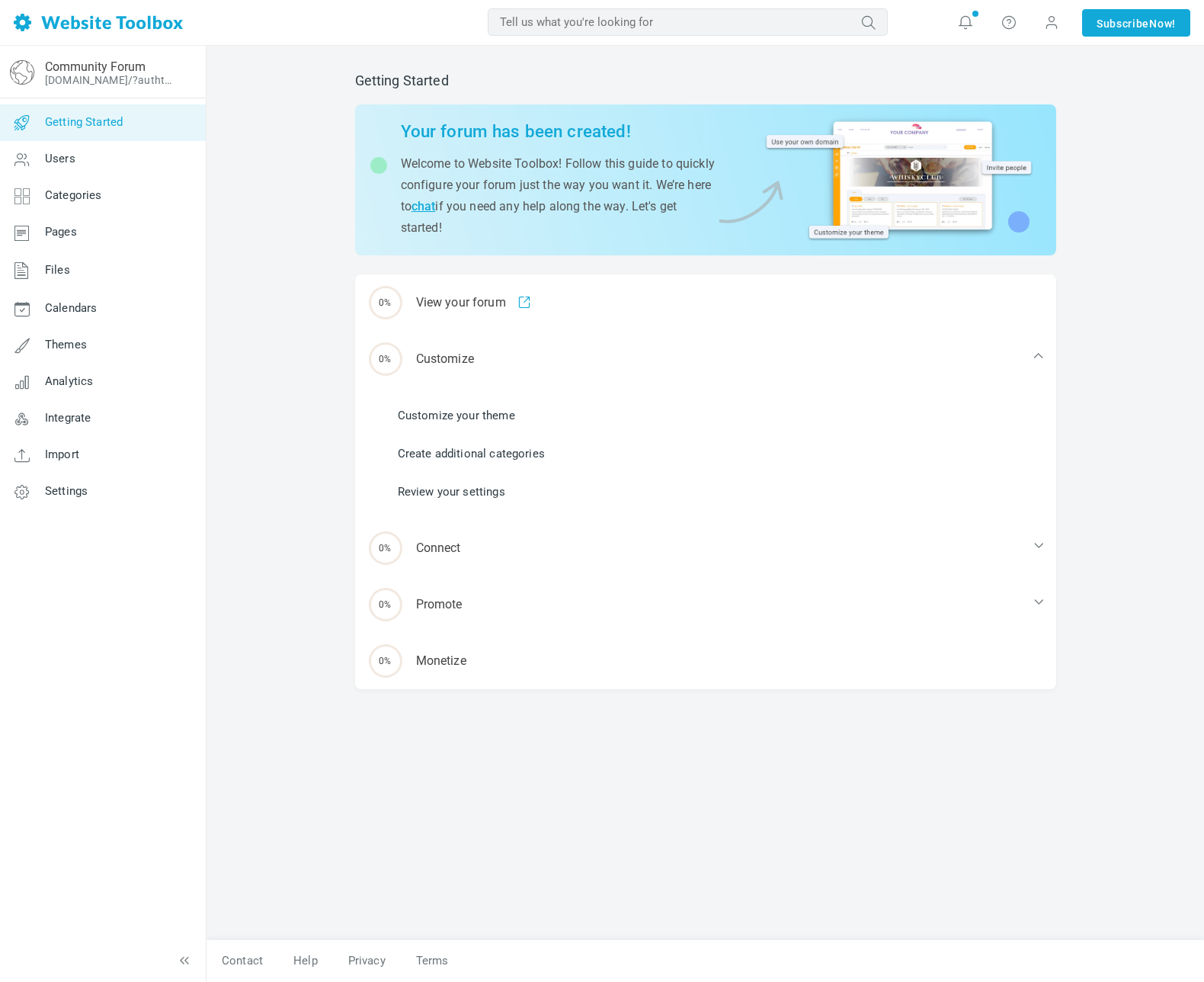  What do you see at coordinates (706, 661) in the screenshot?
I see `a: 0% Monetize` at bounding box center [706, 661].